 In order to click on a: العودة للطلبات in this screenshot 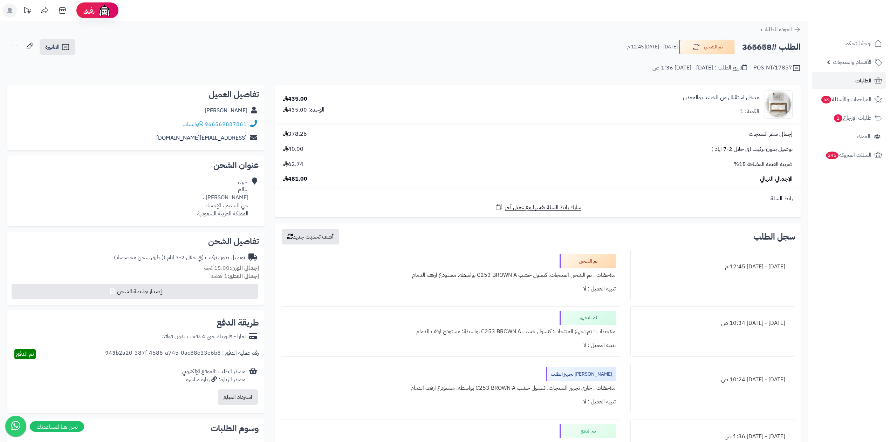, I will do `click(781, 29)`.